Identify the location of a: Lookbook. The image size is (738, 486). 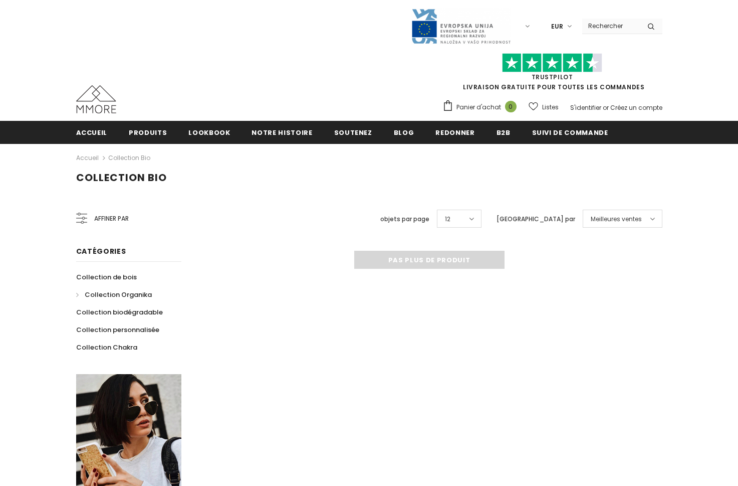
(209, 132).